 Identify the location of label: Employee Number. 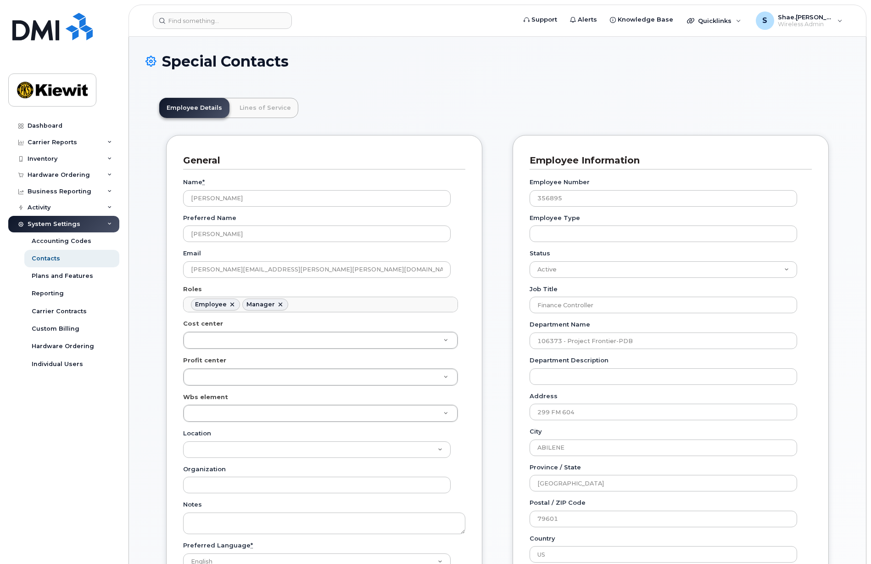
(560, 182).